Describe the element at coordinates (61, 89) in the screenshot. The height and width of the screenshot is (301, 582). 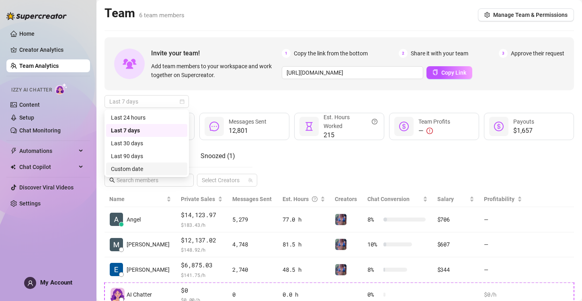
I see `img: AI Chatter` at that location.